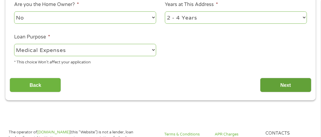  Describe the element at coordinates (191, 5) in the screenshot. I see `label: Years at This Address` at that location.